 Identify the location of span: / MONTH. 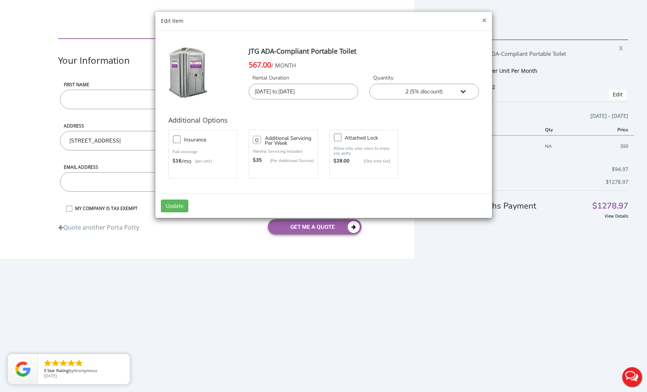
(284, 65).